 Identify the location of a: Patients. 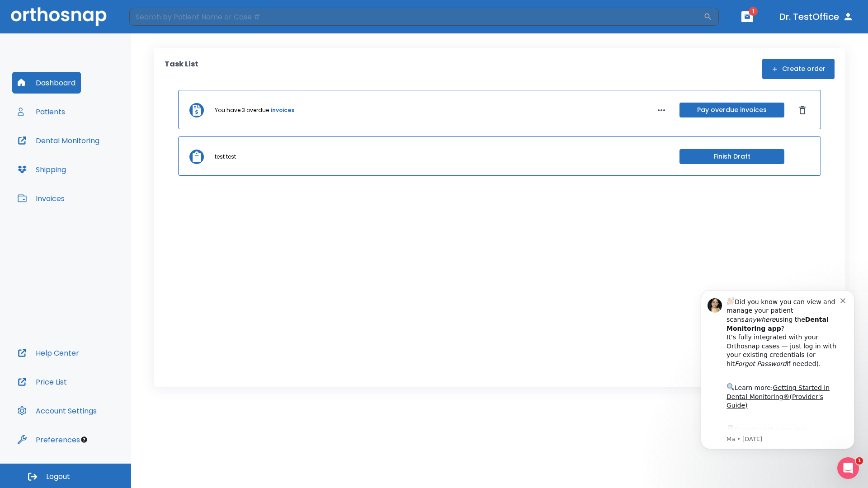
(41, 112).